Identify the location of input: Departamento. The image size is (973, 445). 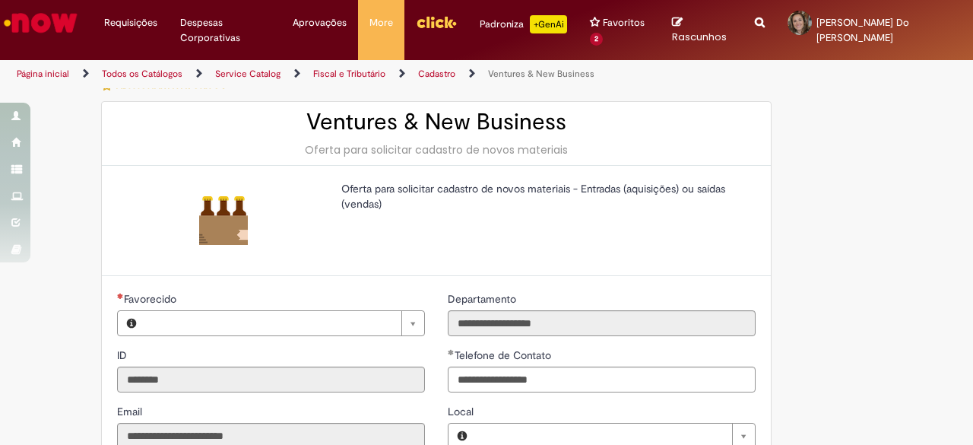
(602, 323).